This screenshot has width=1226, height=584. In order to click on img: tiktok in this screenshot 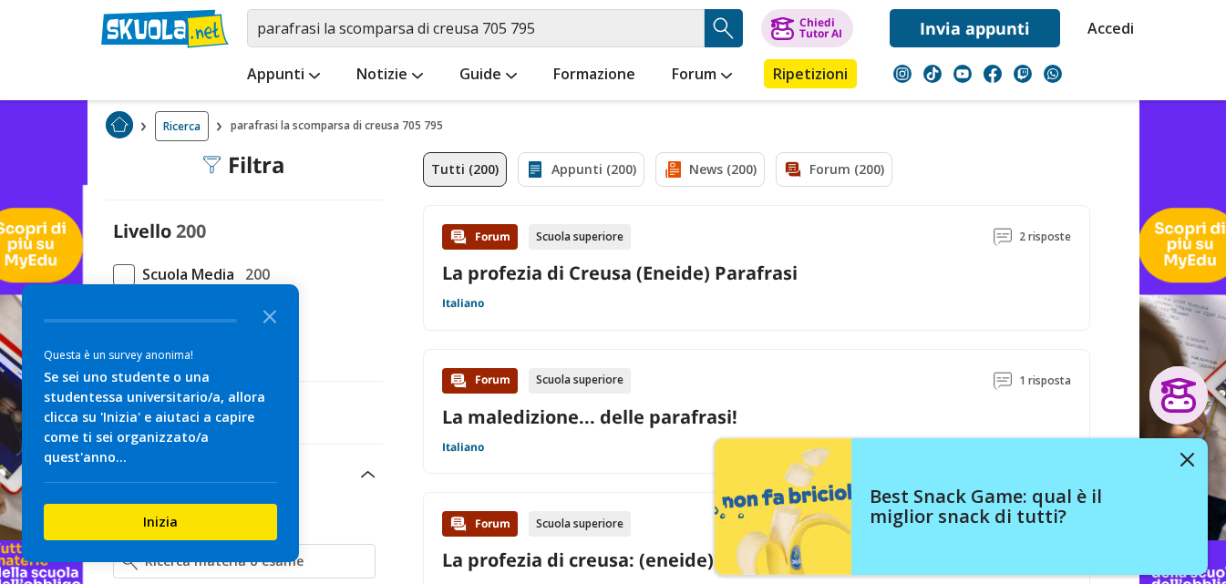, I will do `click(933, 74)`.